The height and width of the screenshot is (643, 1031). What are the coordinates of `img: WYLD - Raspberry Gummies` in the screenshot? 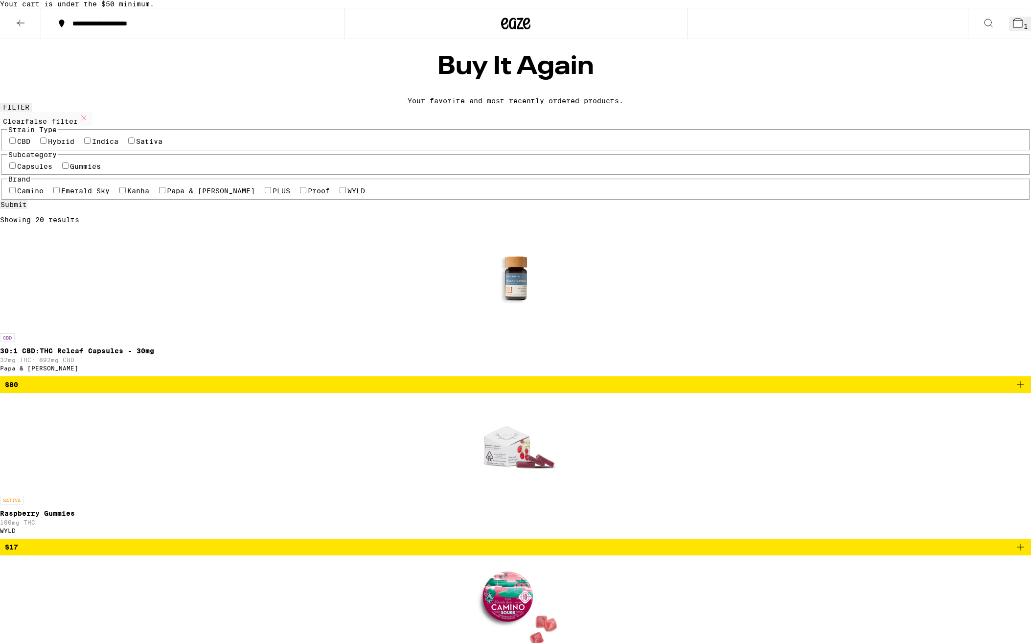 It's located at (516, 442).